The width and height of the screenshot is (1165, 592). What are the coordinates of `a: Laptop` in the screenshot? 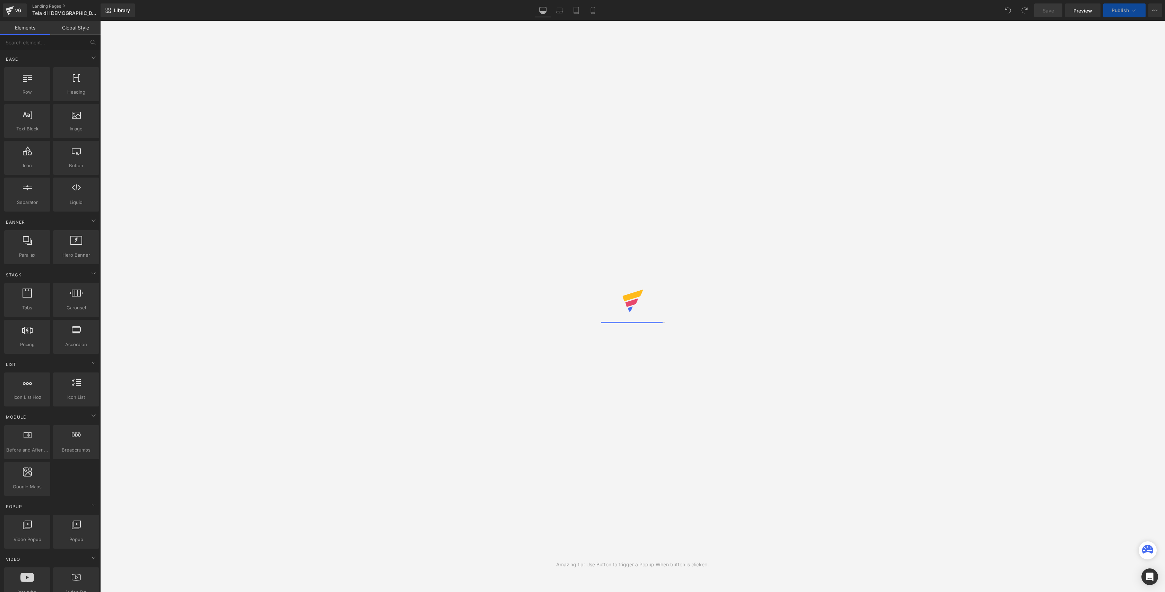 It's located at (560, 10).